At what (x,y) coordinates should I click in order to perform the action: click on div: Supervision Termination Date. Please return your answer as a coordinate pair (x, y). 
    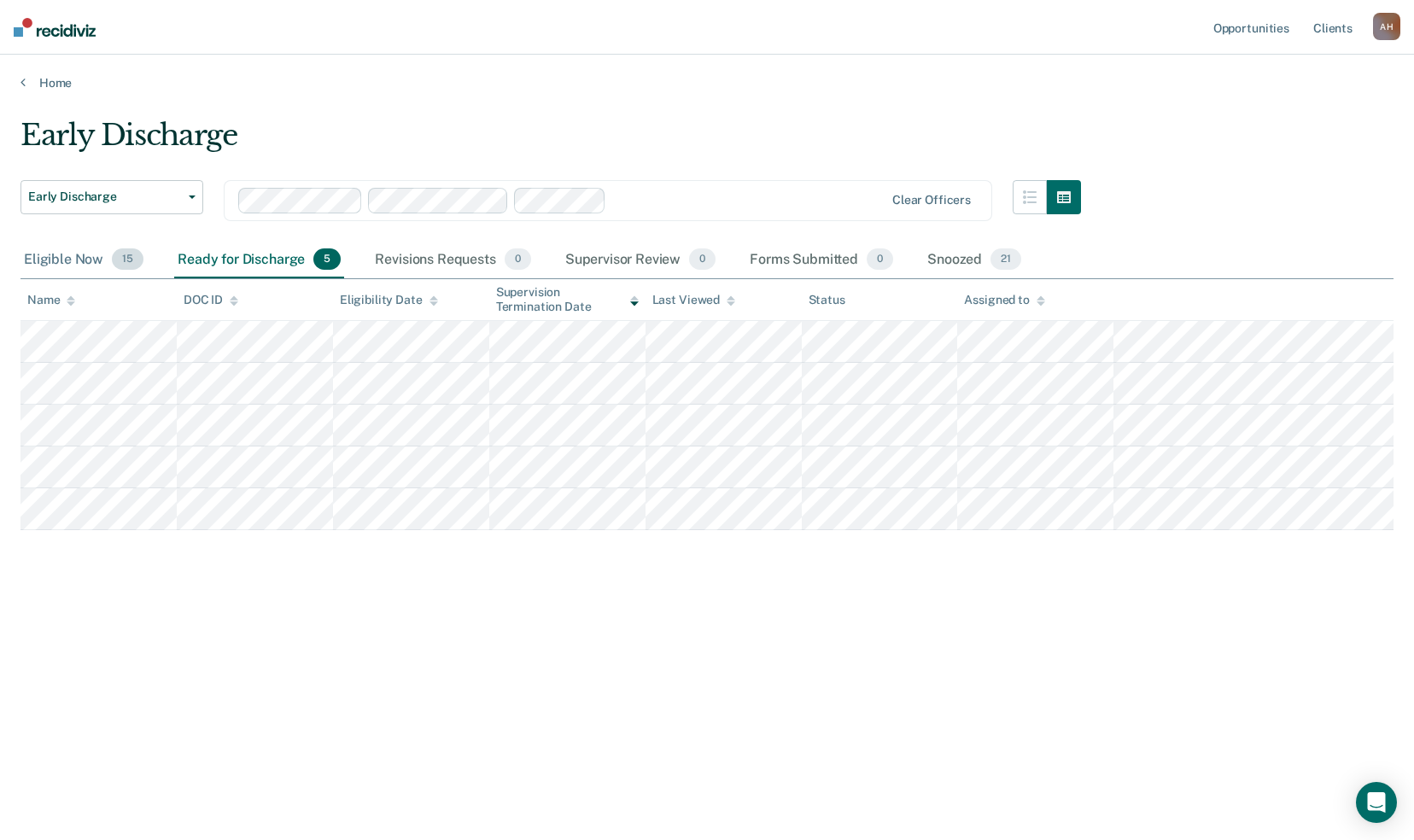
    Looking at the image, I should click on (567, 300).